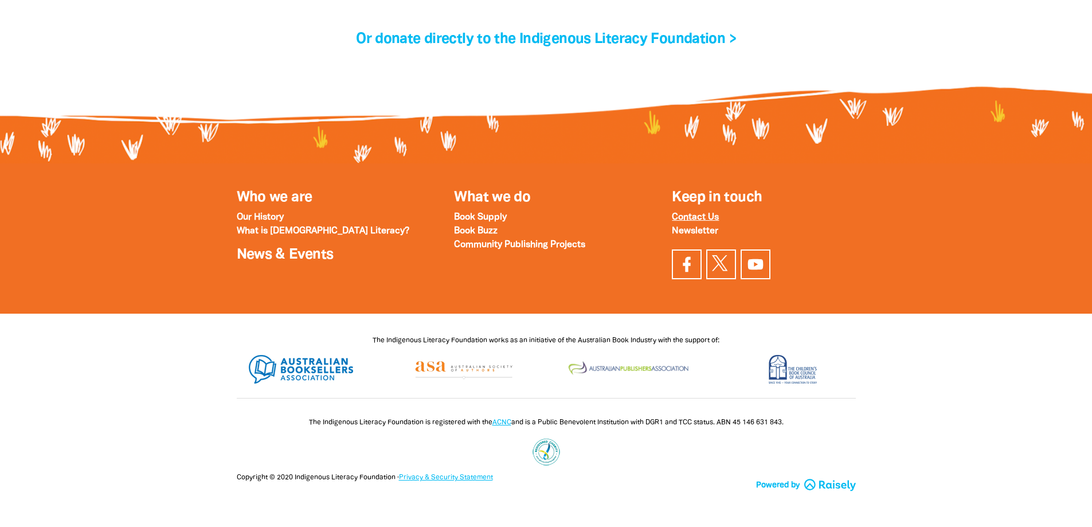 The height and width of the screenshot is (527, 1092). I want to click on a: Privacy & Security Statement, so click(446, 477).